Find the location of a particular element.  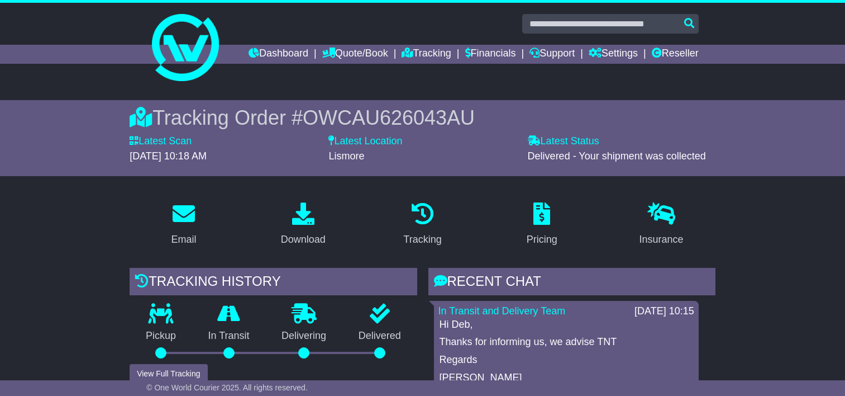

span: OWCAU626043AU is located at coordinates (389, 117).